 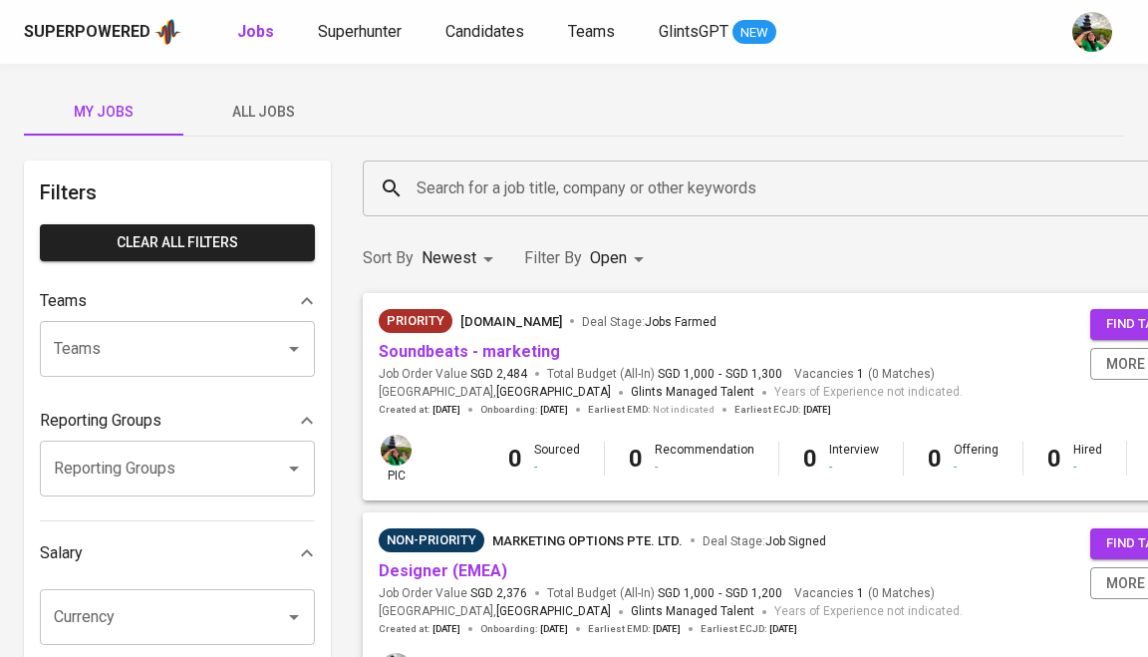 What do you see at coordinates (524, 629) in the screenshot?
I see `span: Onboarding :` at bounding box center [524, 629].